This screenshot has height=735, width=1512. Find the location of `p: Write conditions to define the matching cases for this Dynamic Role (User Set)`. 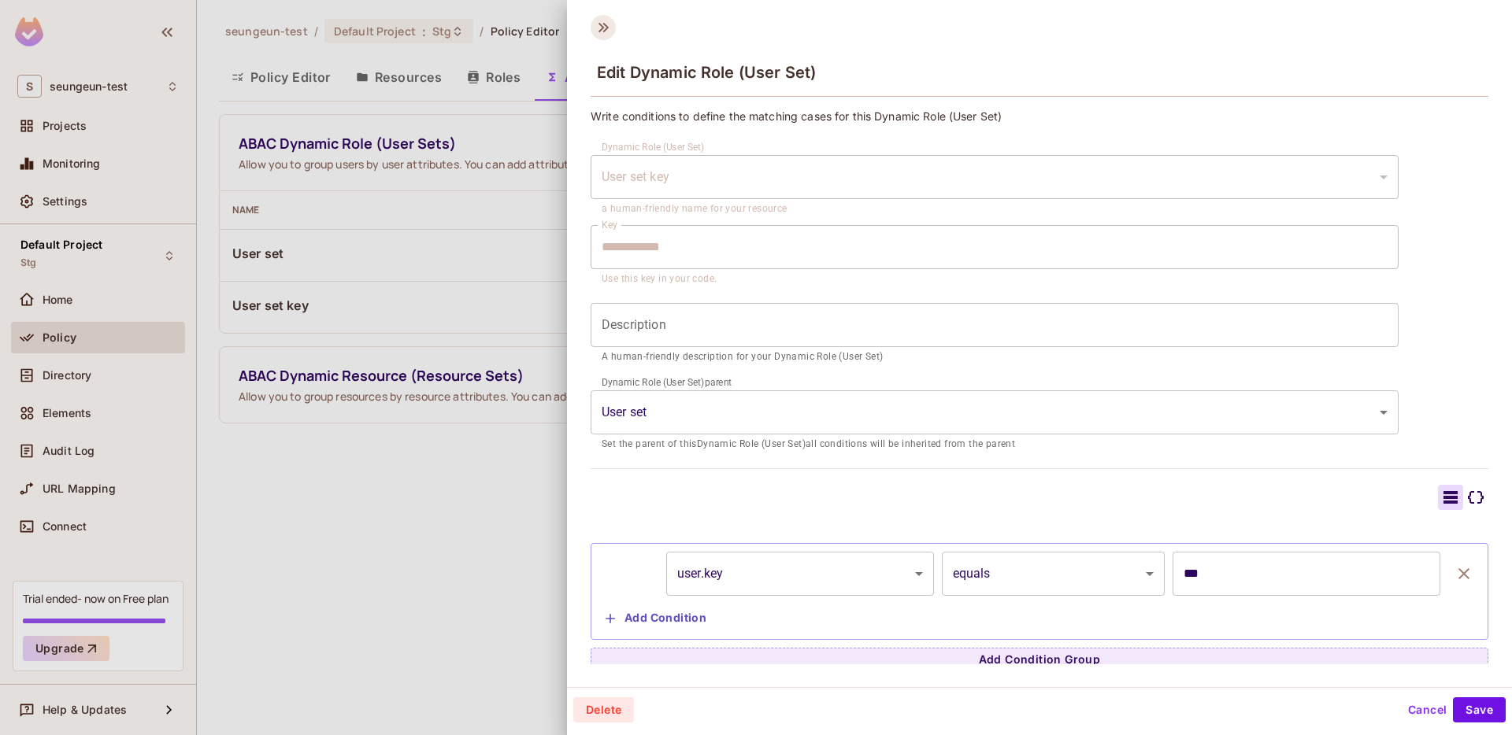

p: Write conditions to define the matching cases for this Dynamic Role (User Set) is located at coordinates (1039, 116).